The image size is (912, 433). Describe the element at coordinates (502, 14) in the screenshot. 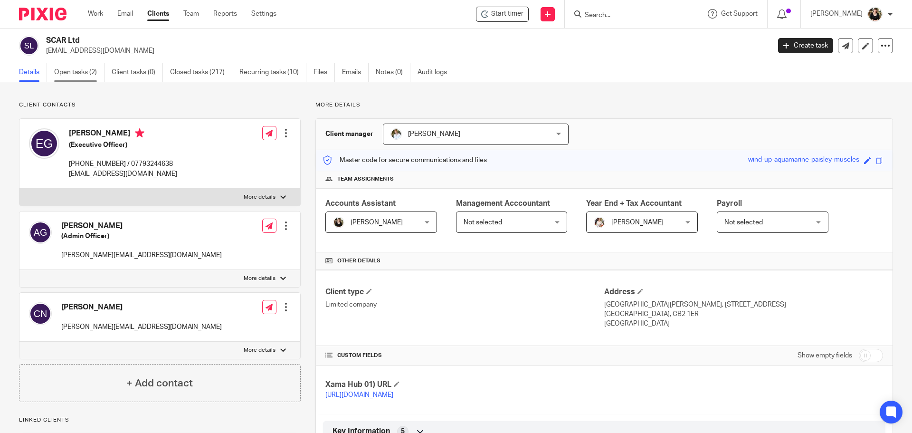

I see `div: SCAR Ltd` at that location.